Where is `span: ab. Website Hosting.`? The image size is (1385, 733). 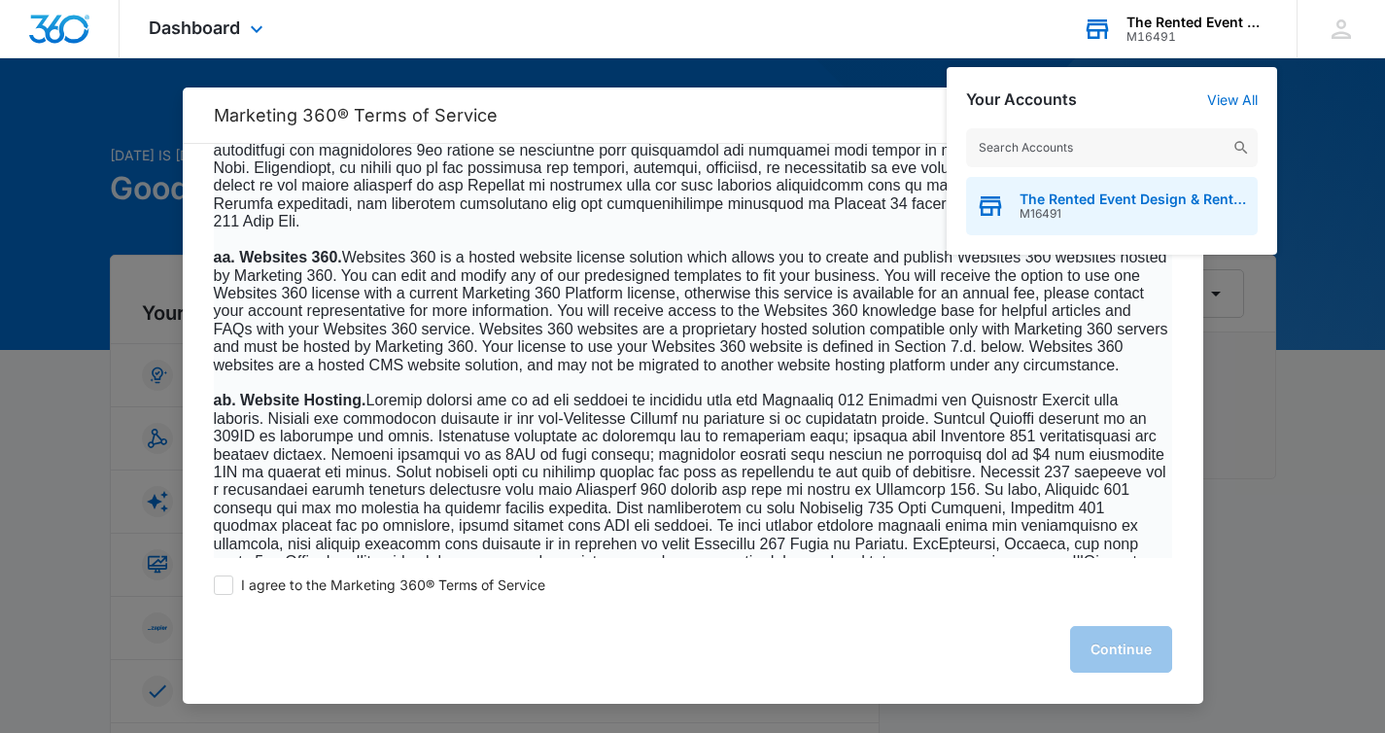 span: ab. Website Hosting. is located at coordinates (290, 399).